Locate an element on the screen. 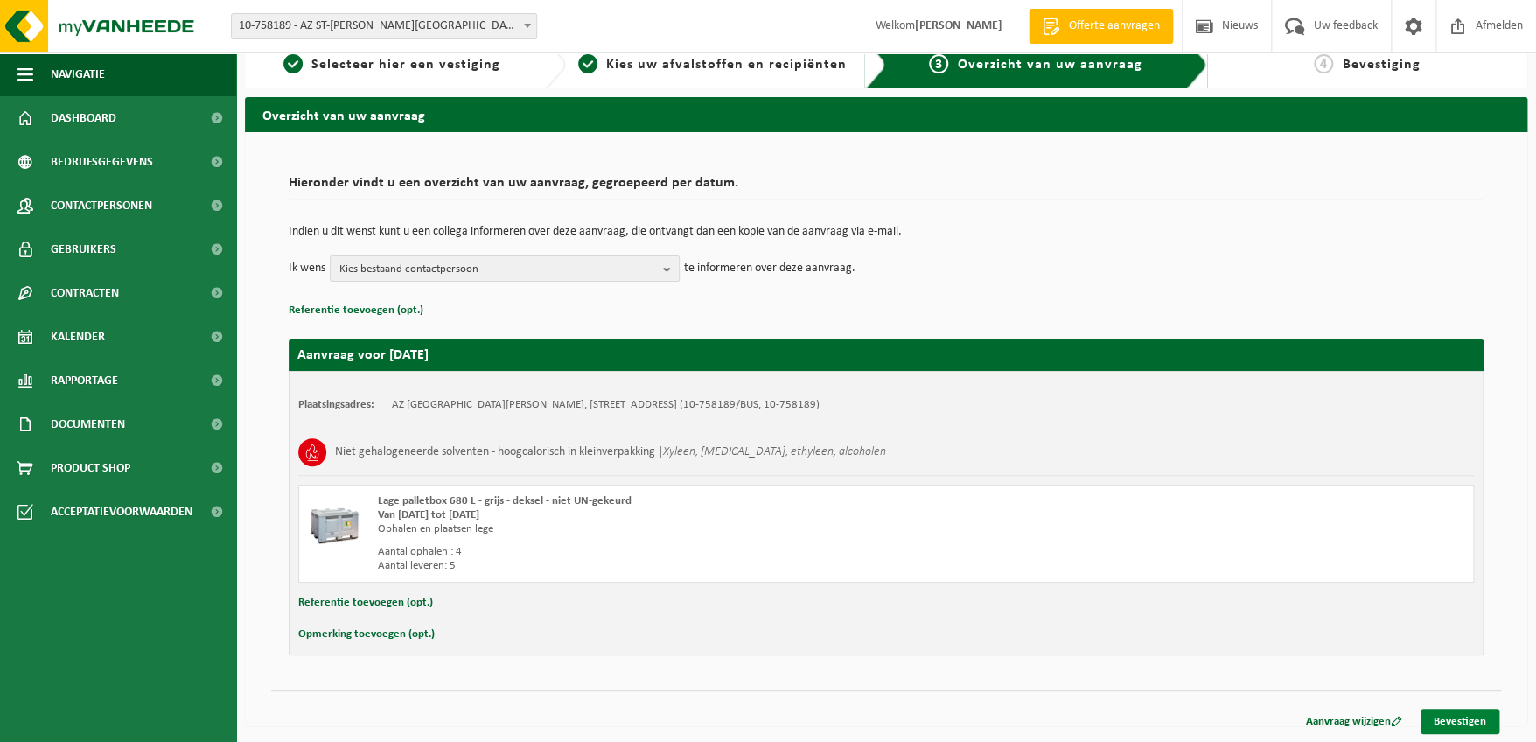 Image resolution: width=1536 pixels, height=742 pixels. span: 10-758189 - AZ ST-LUCAS BRUGGE - ASSEBROEK is located at coordinates (384, 26).